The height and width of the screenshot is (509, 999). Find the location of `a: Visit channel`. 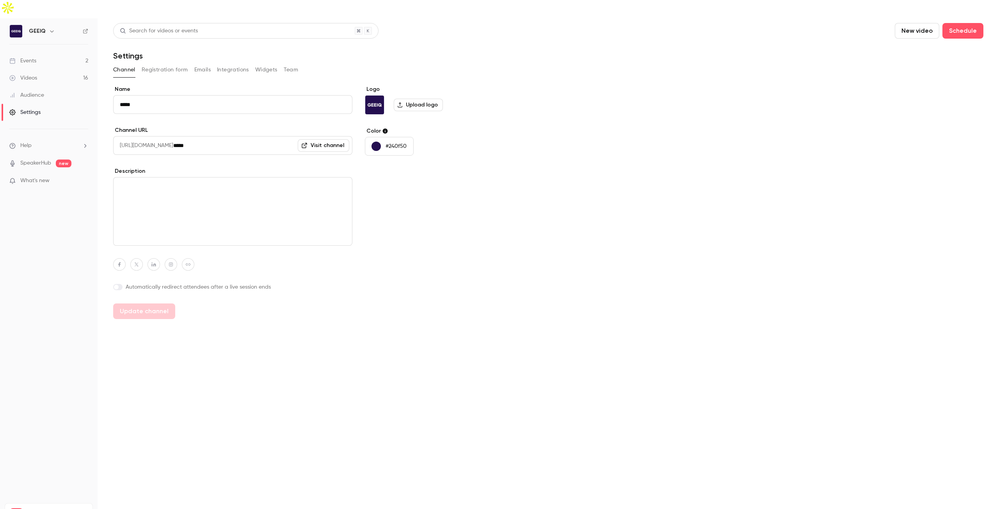

a: Visit channel is located at coordinates (323, 145).